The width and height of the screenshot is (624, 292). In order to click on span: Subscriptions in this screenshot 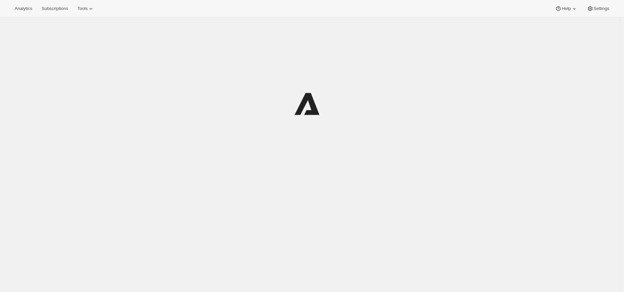, I will do `click(55, 9)`.